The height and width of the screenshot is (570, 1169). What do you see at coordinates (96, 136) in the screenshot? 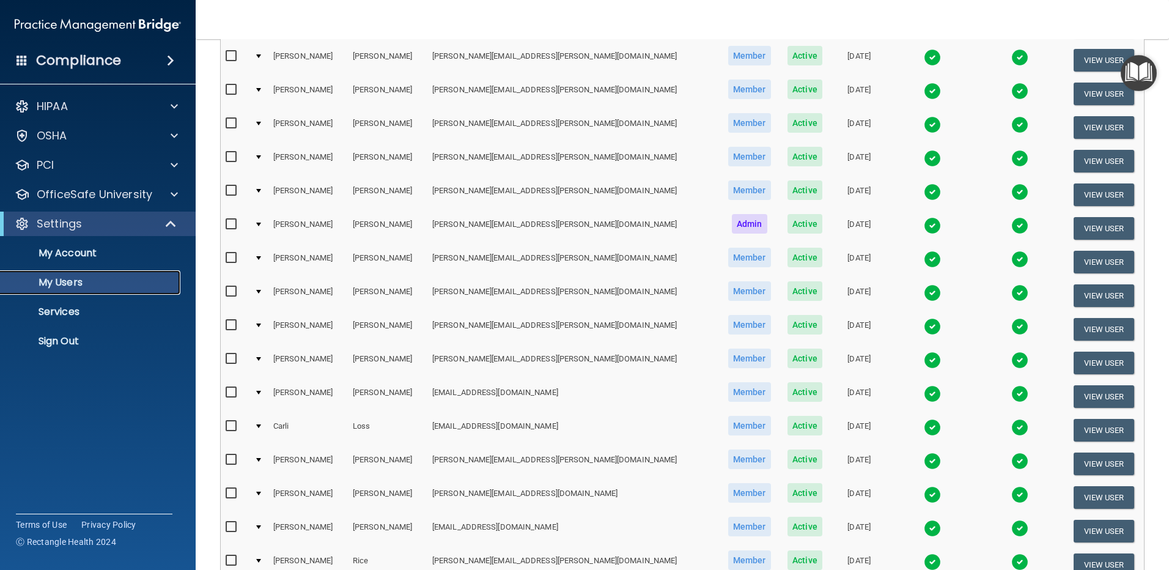
I see `a: OSHA` at bounding box center [96, 136].